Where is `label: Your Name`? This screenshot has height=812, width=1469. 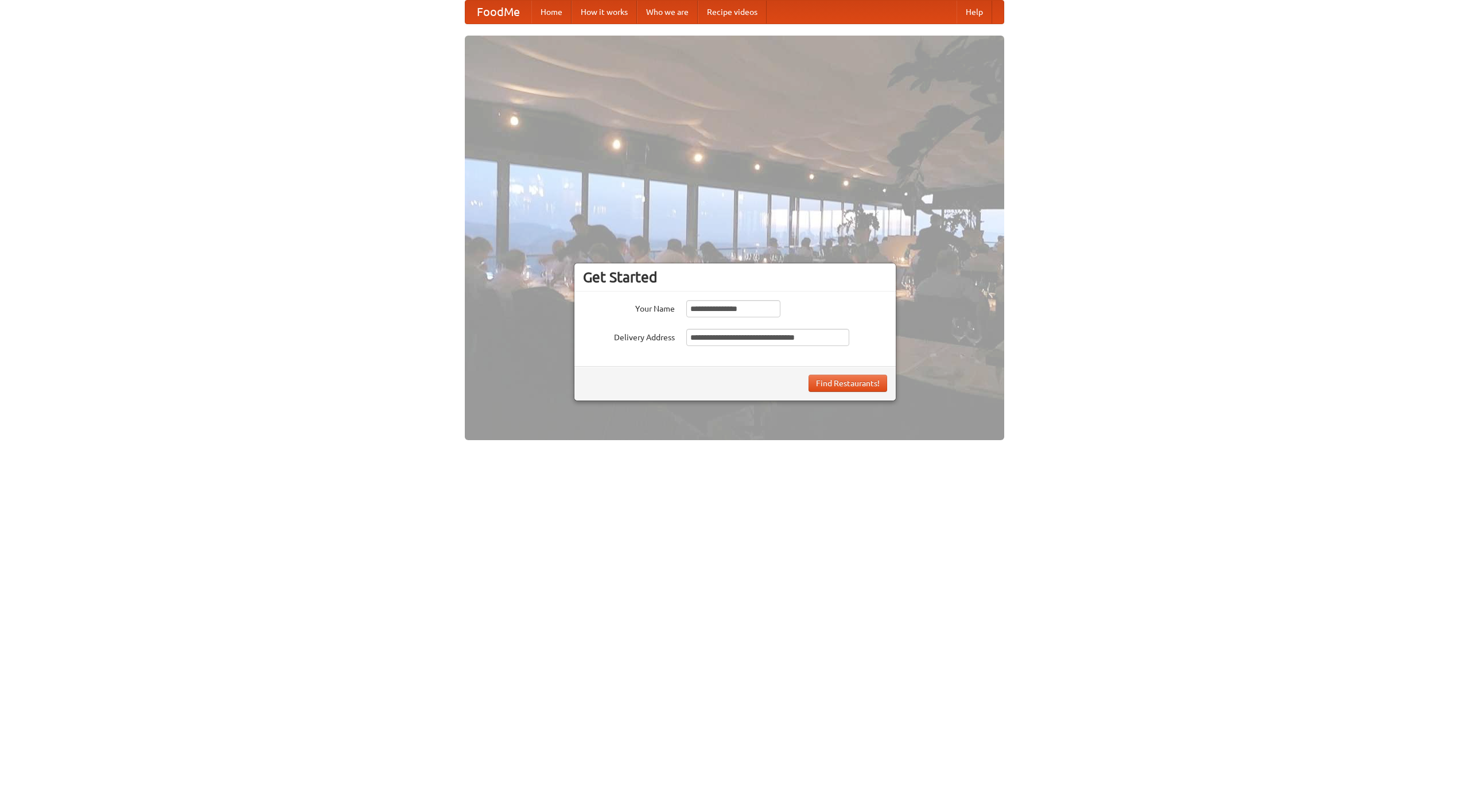
label: Your Name is located at coordinates (629, 307).